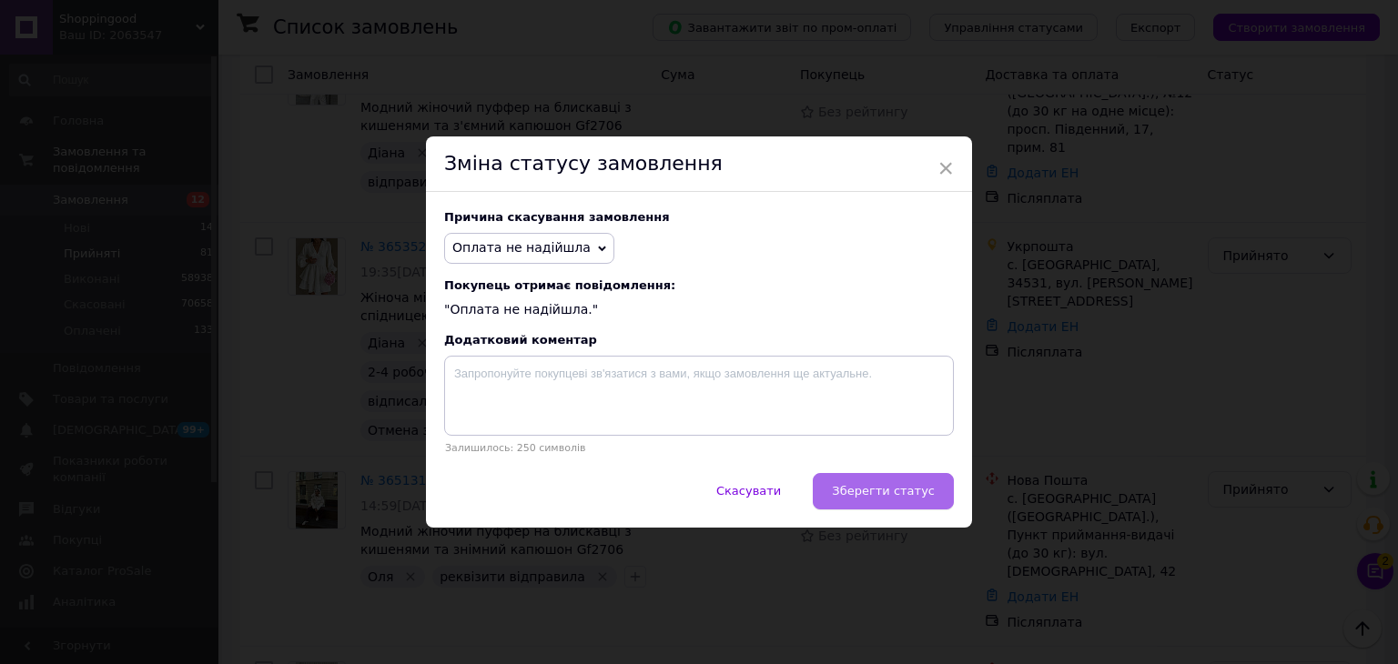 This screenshot has width=1398, height=664. I want to click on span: Покупець отримає повідомлення:, so click(699, 285).